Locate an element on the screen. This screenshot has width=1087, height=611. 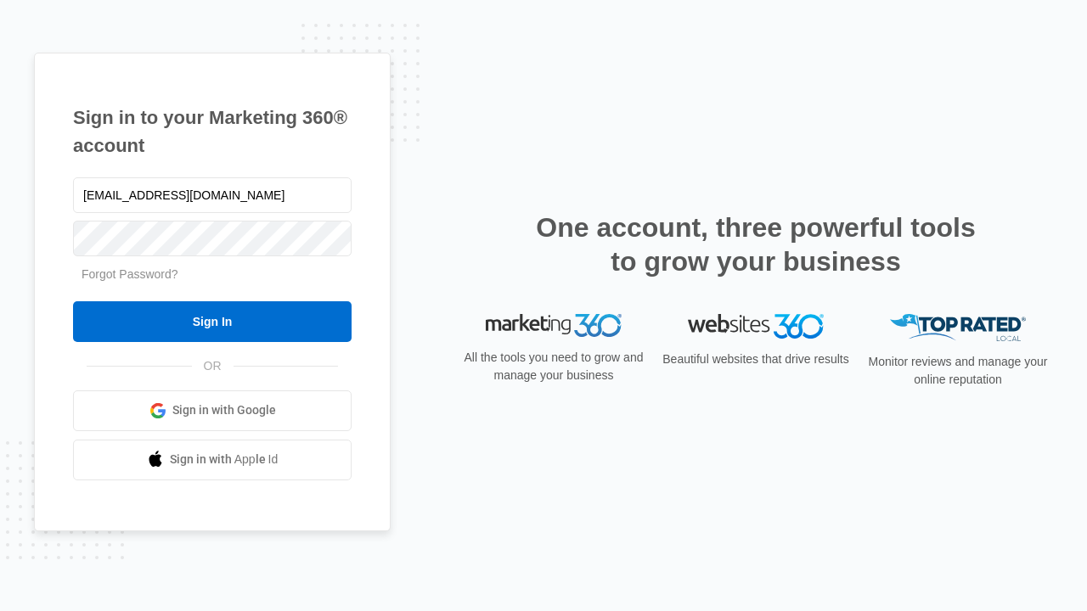
span: Sign in with Google is located at coordinates (224, 410).